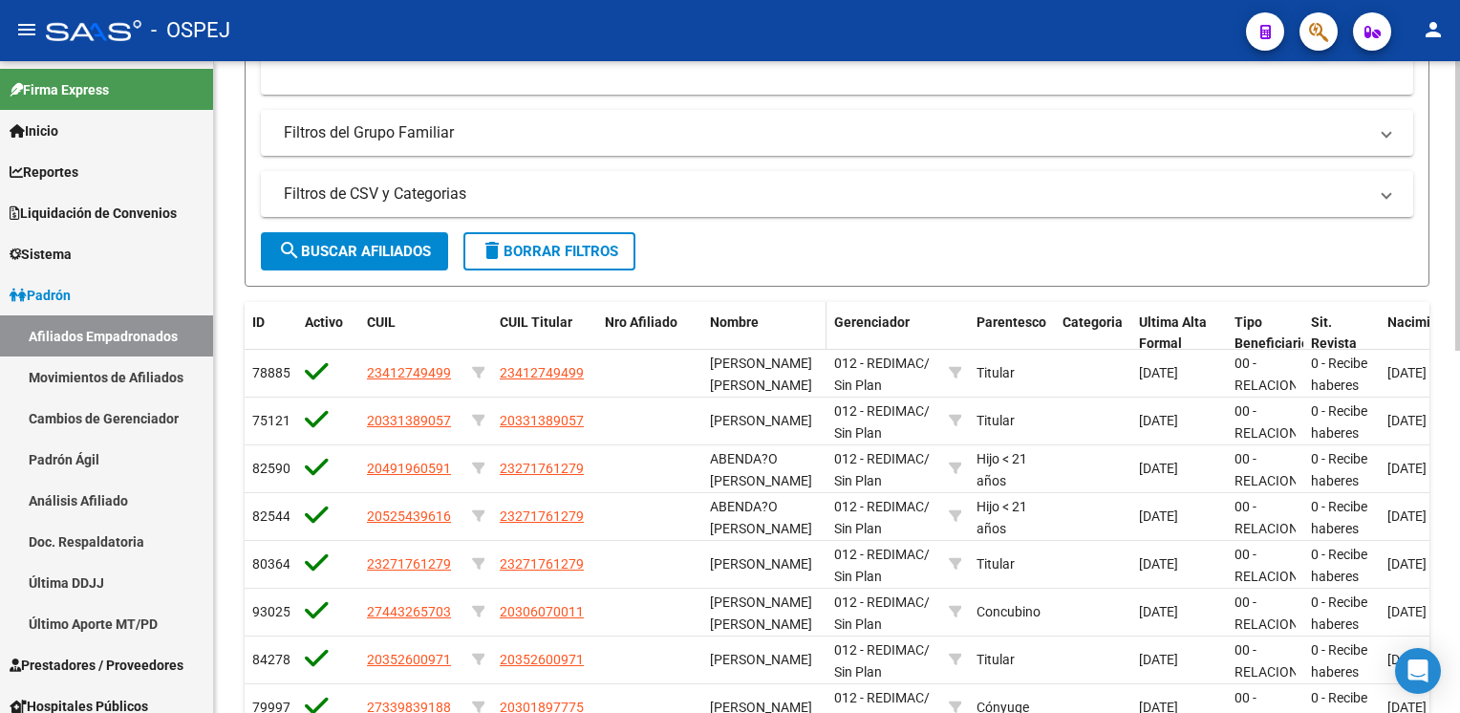  What do you see at coordinates (1179, 334) in the screenshot?
I see `datatable-header-cell: Ultima Alta Formal` at bounding box center [1179, 334].